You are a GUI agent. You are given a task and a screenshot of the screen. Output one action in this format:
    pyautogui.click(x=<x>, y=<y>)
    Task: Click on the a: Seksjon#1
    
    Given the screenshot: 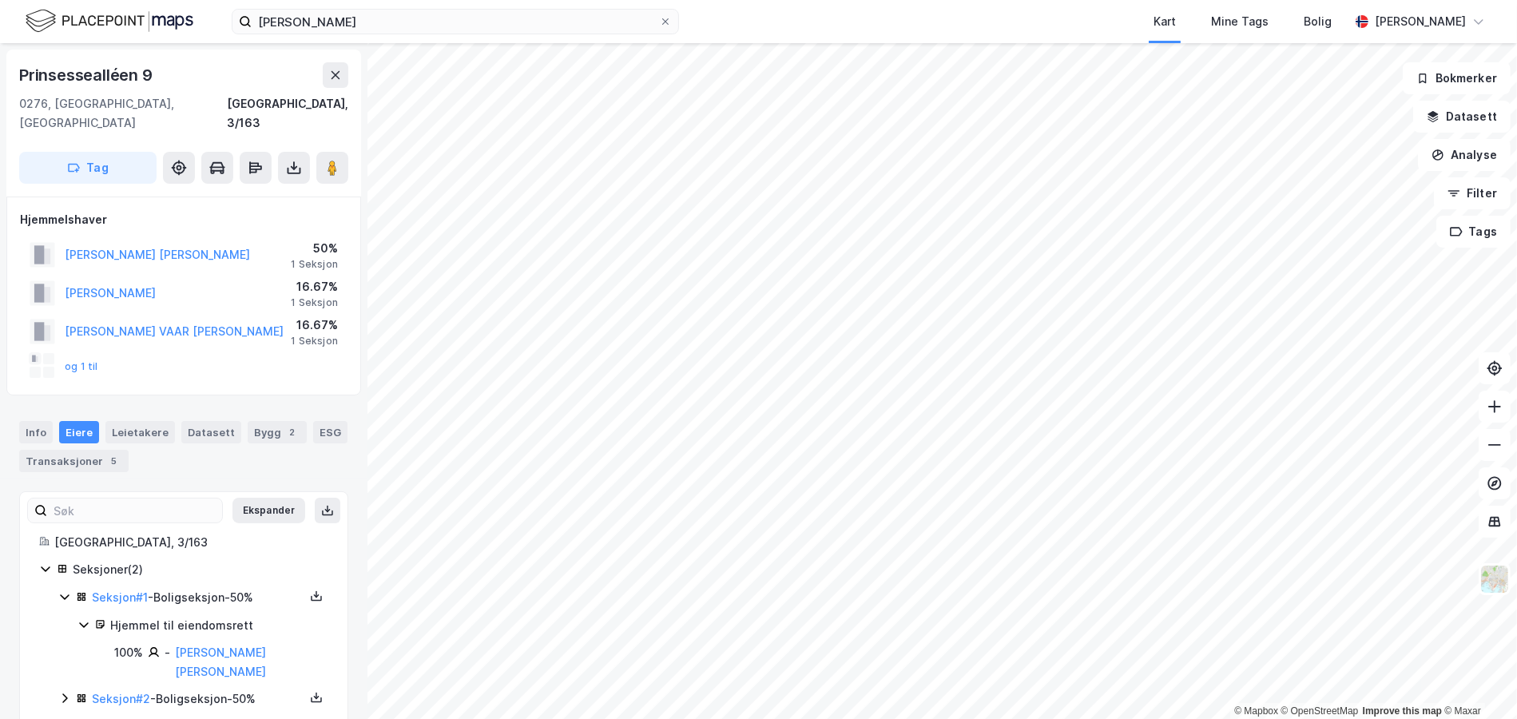 What is the action you would take?
    pyautogui.click(x=120, y=597)
    